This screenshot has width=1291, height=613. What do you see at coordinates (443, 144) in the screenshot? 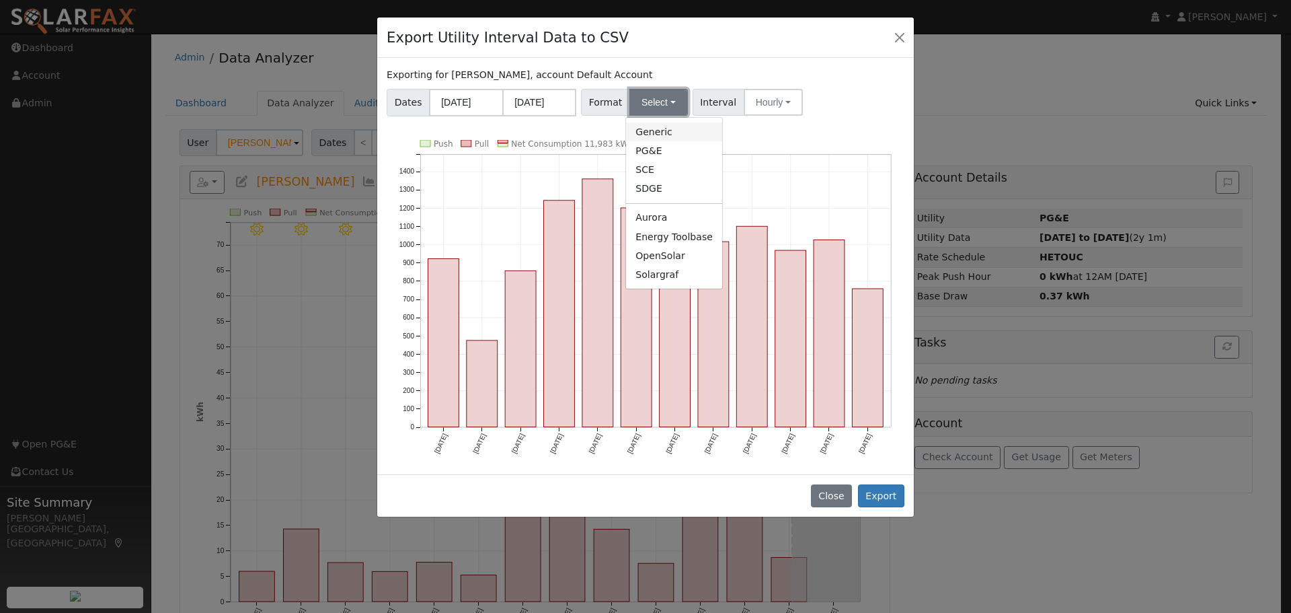
I see `text: Push` at bounding box center [443, 144].